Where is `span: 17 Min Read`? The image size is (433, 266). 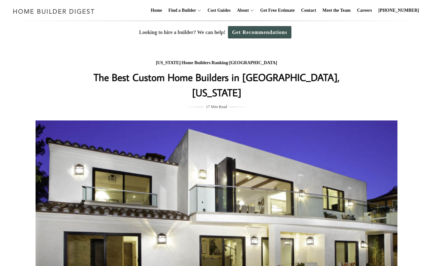 span: 17 Min Read is located at coordinates (216, 107).